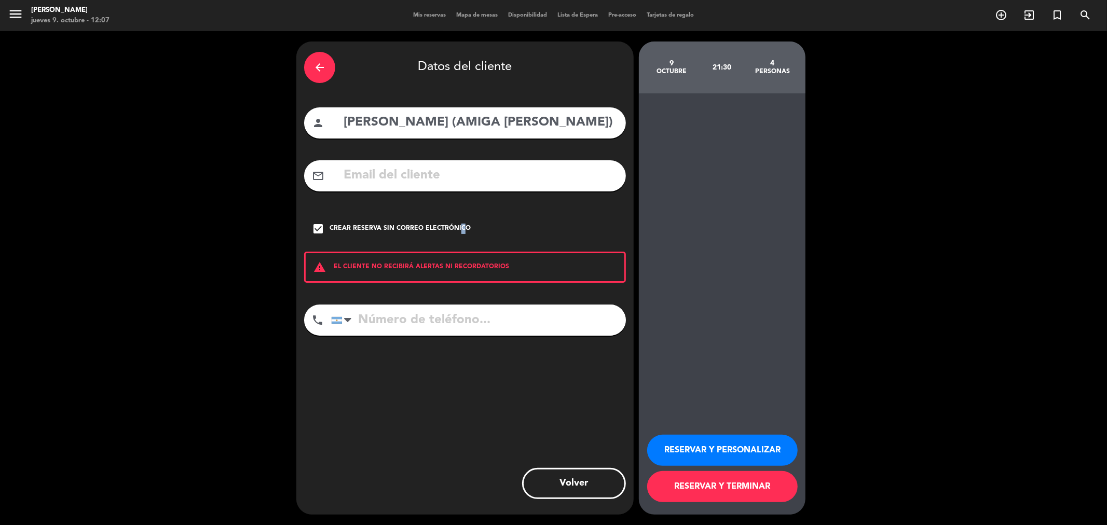 The width and height of the screenshot is (1107, 525). Describe the element at coordinates (722, 487) in the screenshot. I see `button: RESERVAR Y TERMINAR` at that location.